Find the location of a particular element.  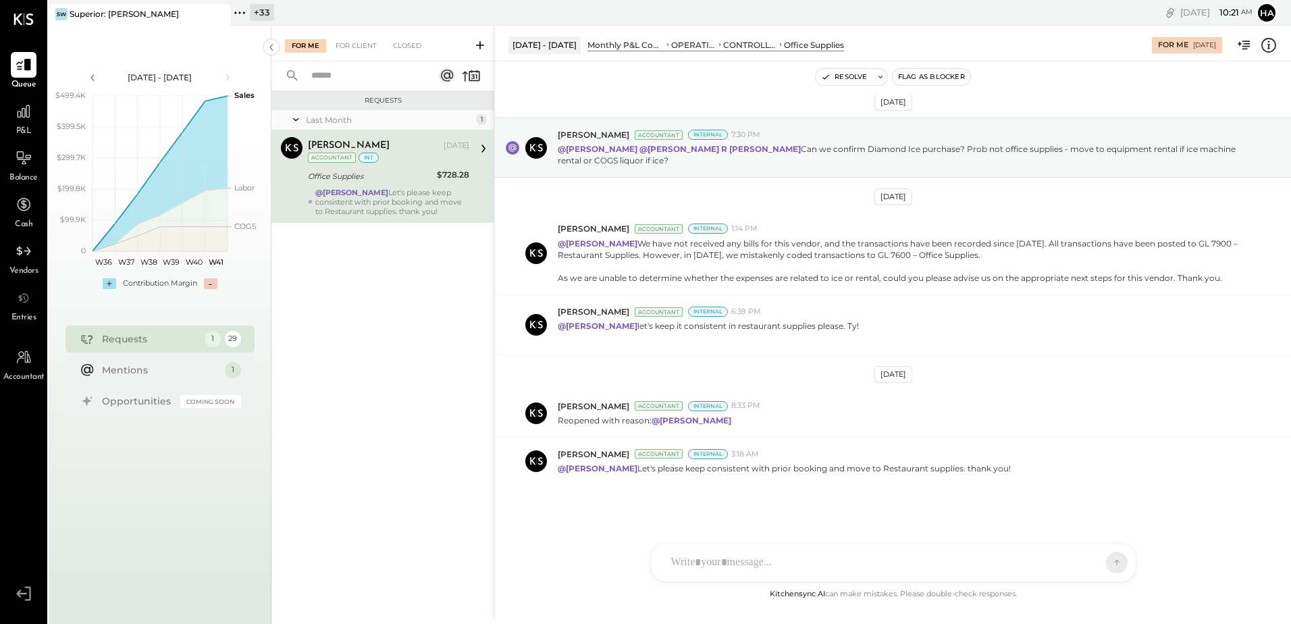

span: P&L is located at coordinates (24, 132).